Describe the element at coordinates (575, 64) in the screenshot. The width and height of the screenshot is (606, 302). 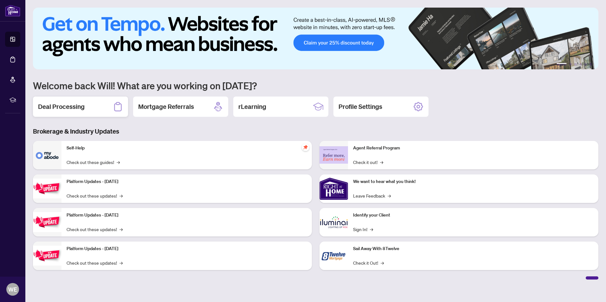
I see `button: 3` at that location.